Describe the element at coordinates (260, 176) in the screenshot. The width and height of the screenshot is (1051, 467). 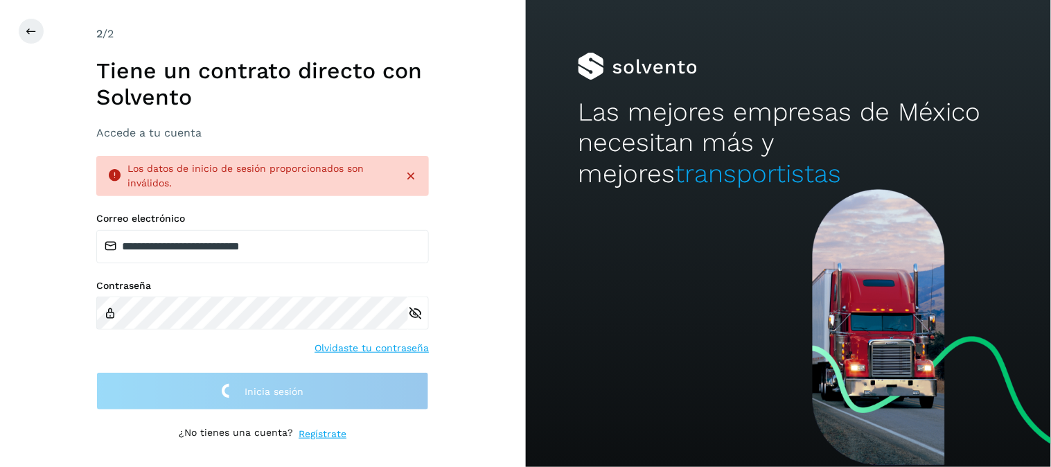
I see `div: Los datos de inicio de sesión proporcionados son inválidos.` at that location.